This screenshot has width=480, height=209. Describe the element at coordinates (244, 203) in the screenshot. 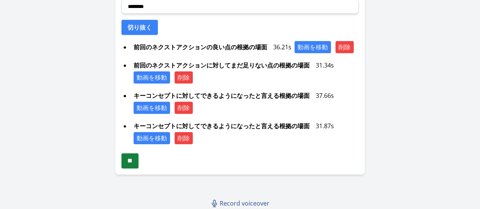

I see `span: Record voiceover` at that location.